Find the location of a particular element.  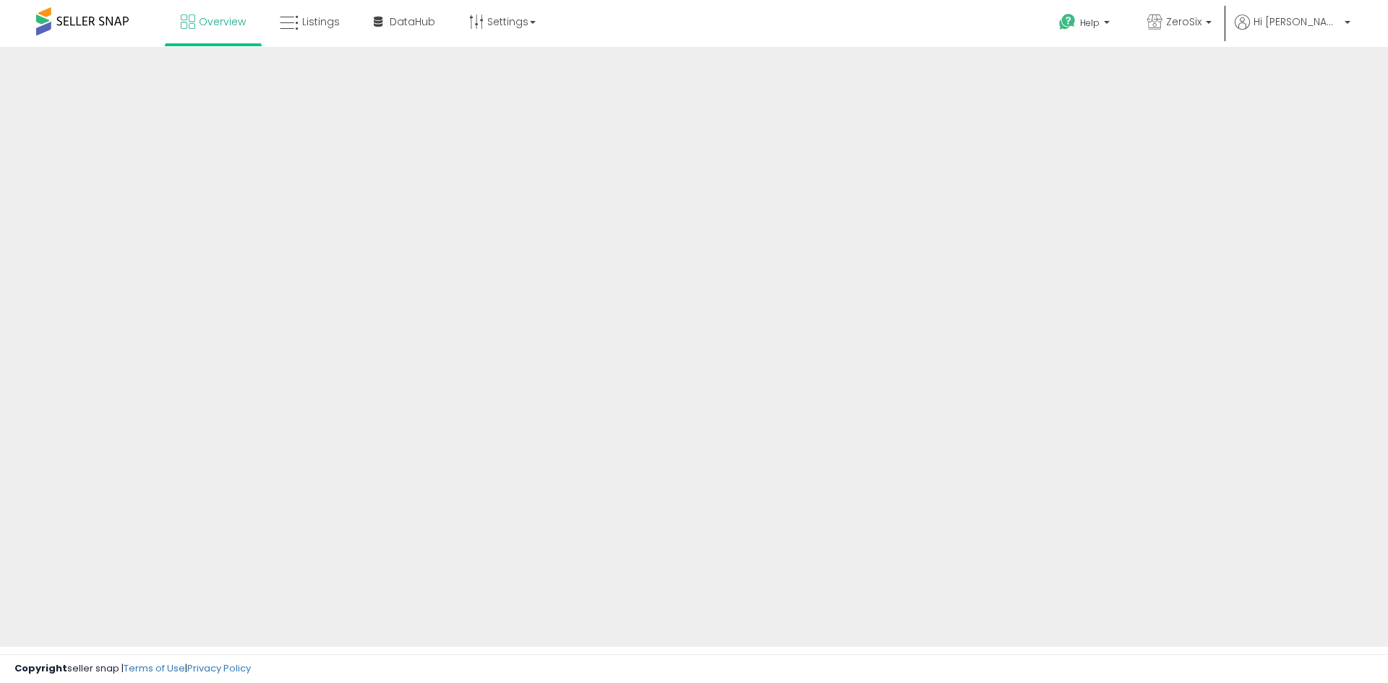

span: ZeroSix is located at coordinates (1183, 22).